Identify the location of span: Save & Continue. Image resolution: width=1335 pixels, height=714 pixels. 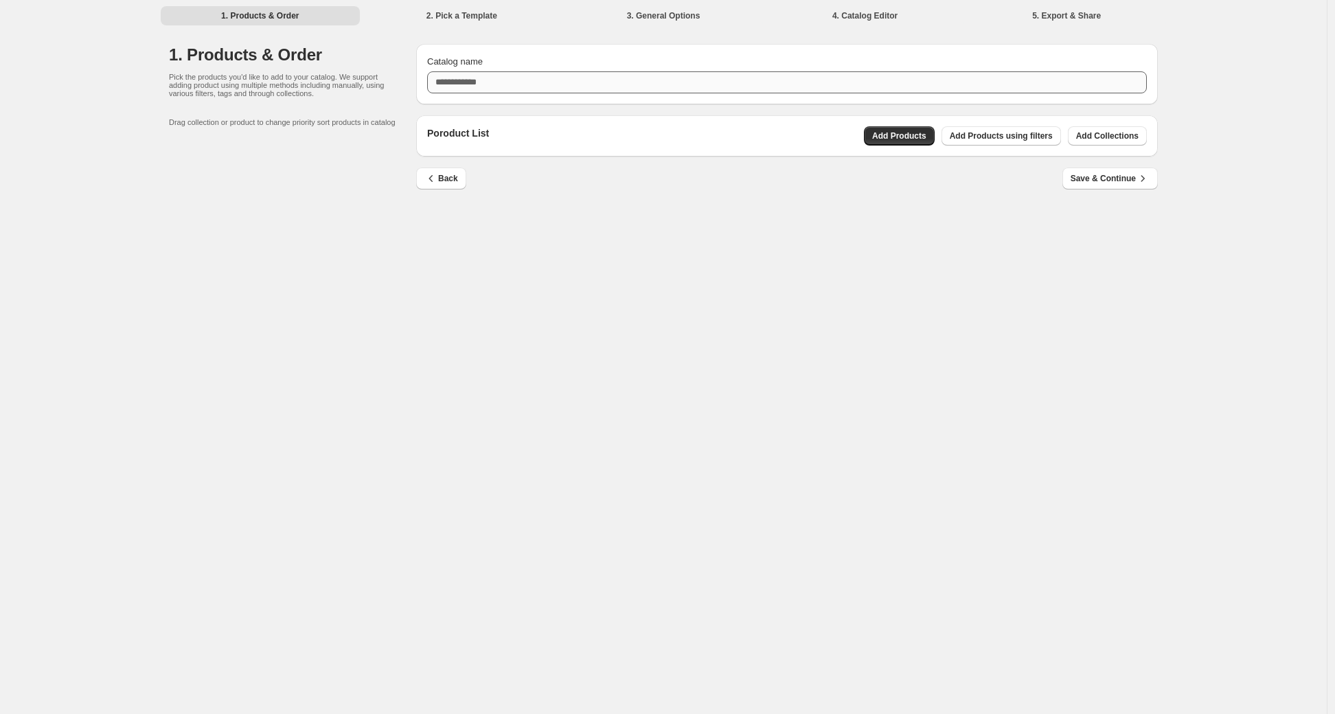
(1109, 178).